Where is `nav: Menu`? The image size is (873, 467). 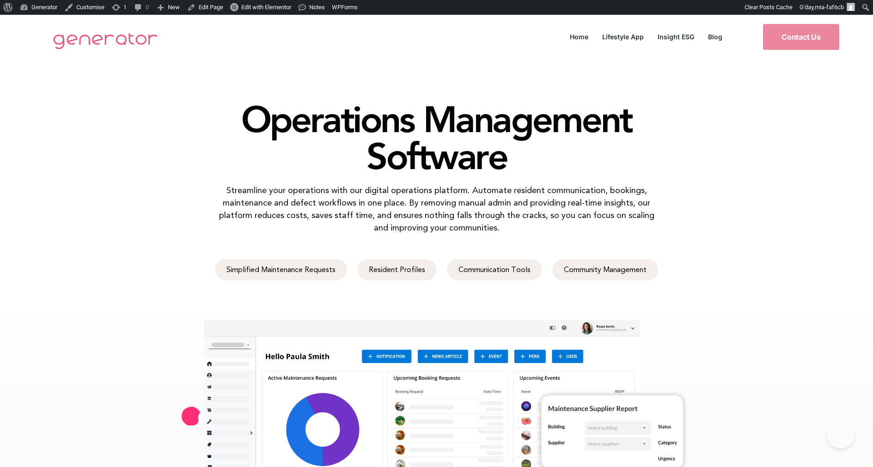
nav: Menu is located at coordinates (646, 37).